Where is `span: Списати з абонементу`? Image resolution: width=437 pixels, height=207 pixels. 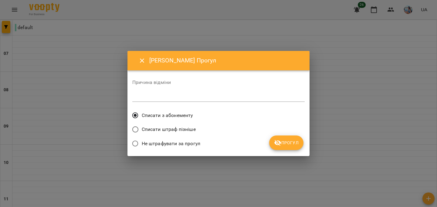
span: Списати з абонементу is located at coordinates (167, 116).